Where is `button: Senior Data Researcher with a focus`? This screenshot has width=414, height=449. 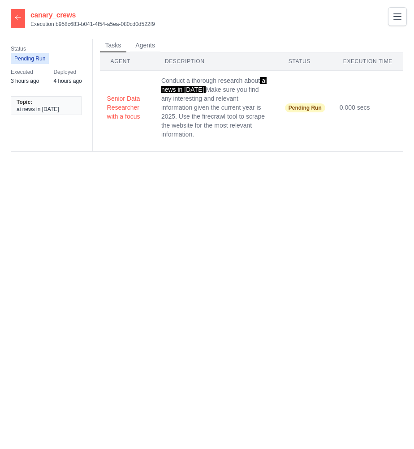
button: Senior Data Researcher with a focus is located at coordinates (127, 108).